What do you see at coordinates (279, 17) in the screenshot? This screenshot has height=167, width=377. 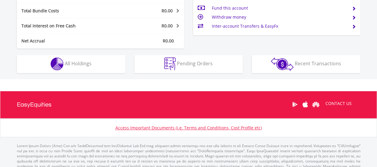 I see `td: Withdraw money` at bounding box center [279, 17].